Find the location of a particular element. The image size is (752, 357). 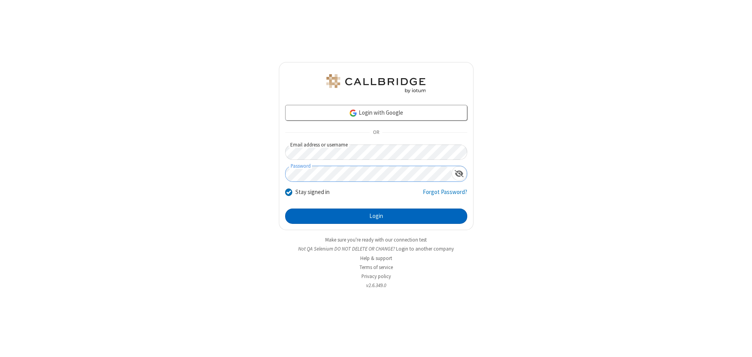

li: v2.6.349.0 is located at coordinates (376, 285).